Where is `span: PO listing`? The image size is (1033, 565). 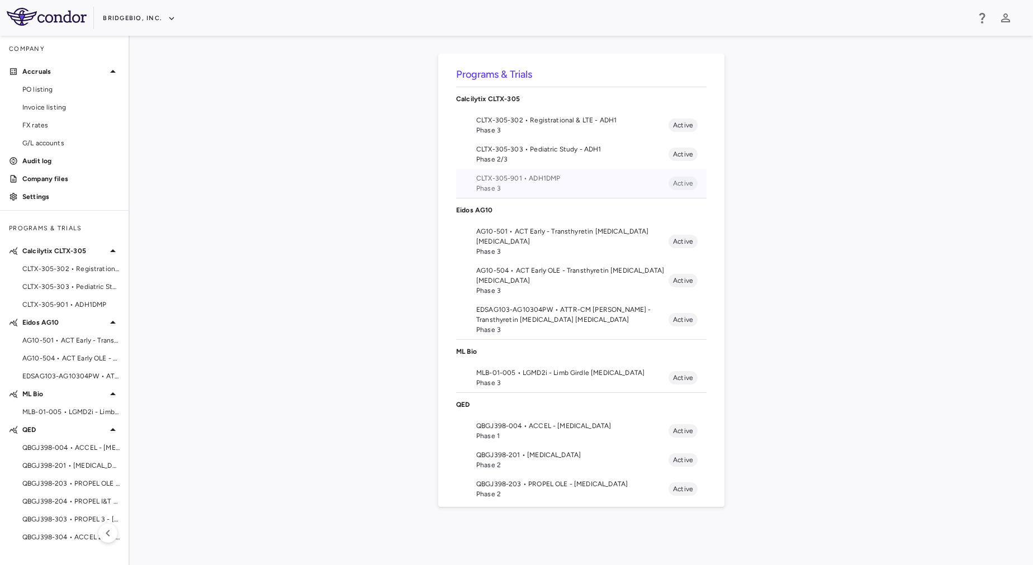 span: PO listing is located at coordinates (71, 89).